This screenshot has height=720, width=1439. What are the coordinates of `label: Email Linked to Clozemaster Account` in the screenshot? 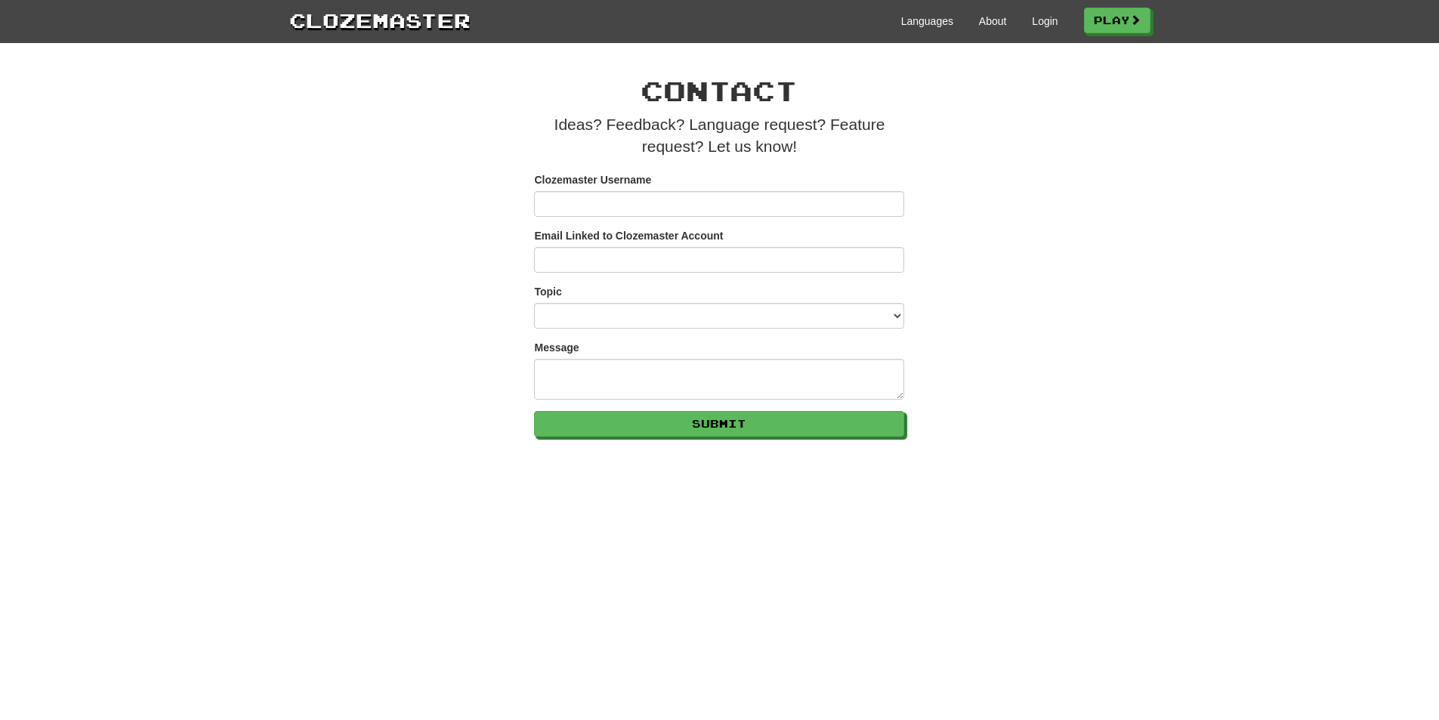 It's located at (628, 236).